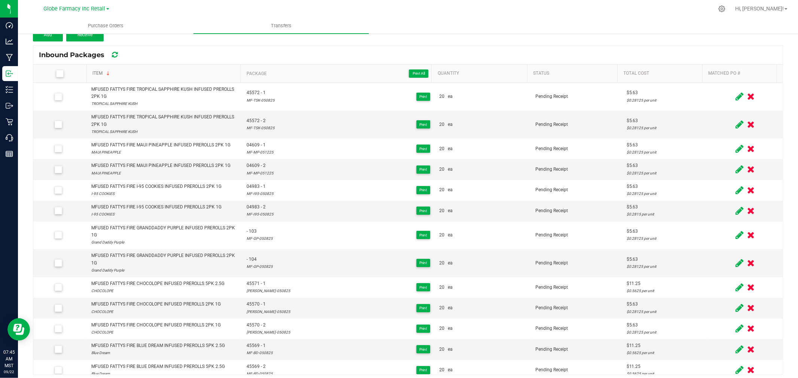  What do you see at coordinates (108, 74) in the screenshot?
I see `span: Sortable` at bounding box center [108, 74].